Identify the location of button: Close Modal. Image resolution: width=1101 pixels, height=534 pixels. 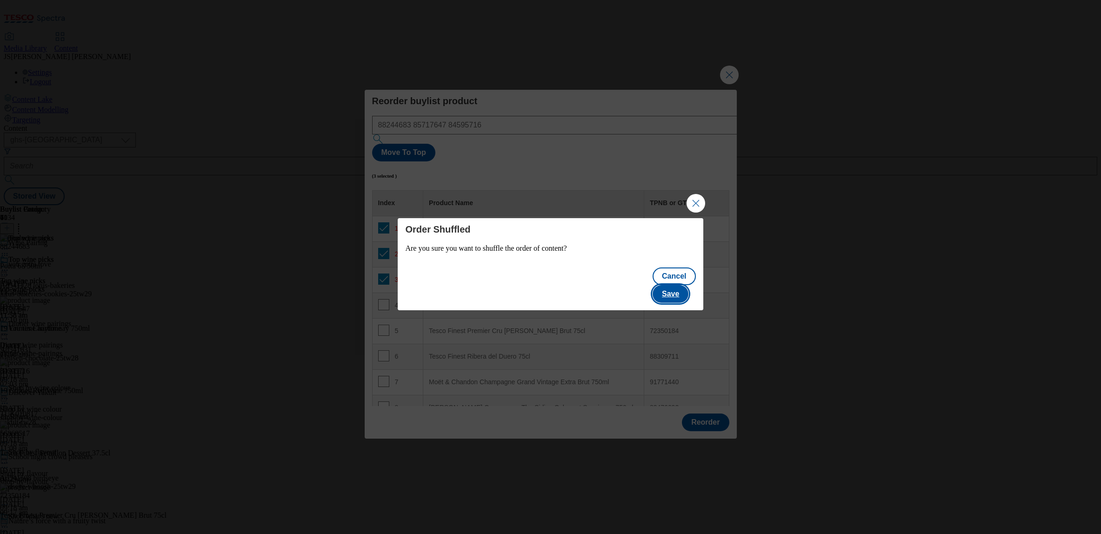
(696, 203).